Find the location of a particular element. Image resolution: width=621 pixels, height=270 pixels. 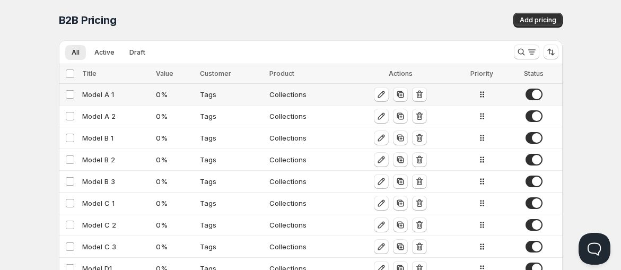

div: Model C 2 is located at coordinates (116, 225).